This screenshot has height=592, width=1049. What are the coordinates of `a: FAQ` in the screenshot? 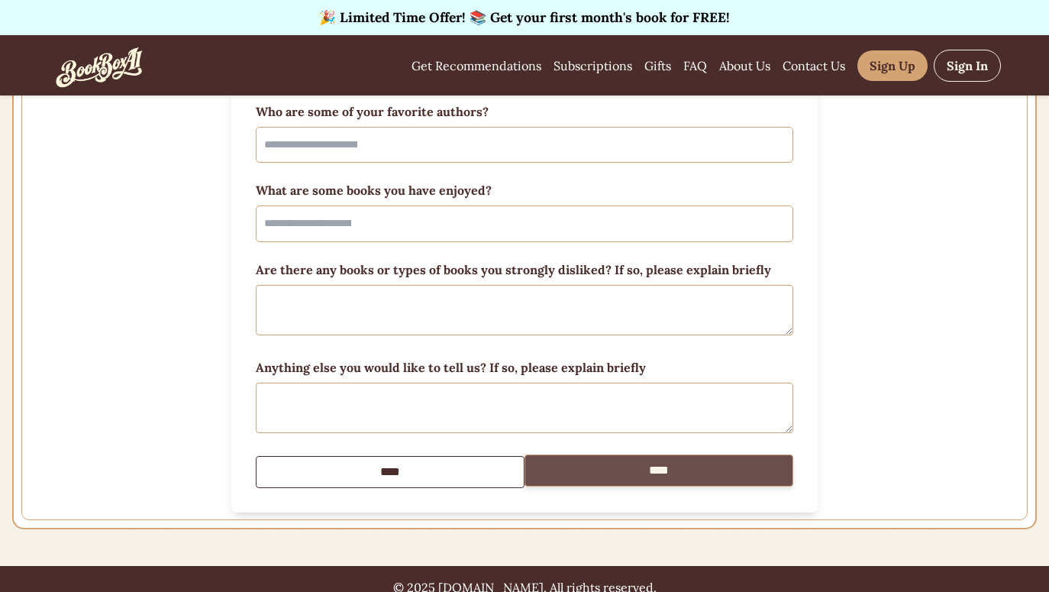 It's located at (695, 66).